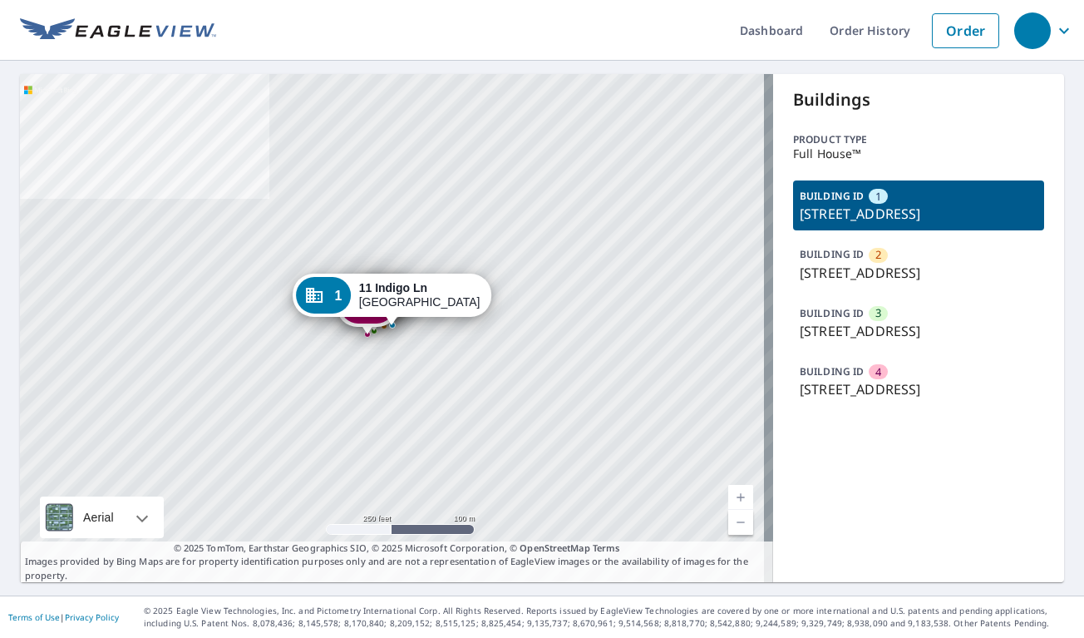 The image size is (1084, 638). Describe the element at coordinates (609, 617) in the screenshot. I see `p: © 2025 Eagle View Technologies, Inc. and Pictometry International Corp. All Rights Reserved. Repo...` at that location.